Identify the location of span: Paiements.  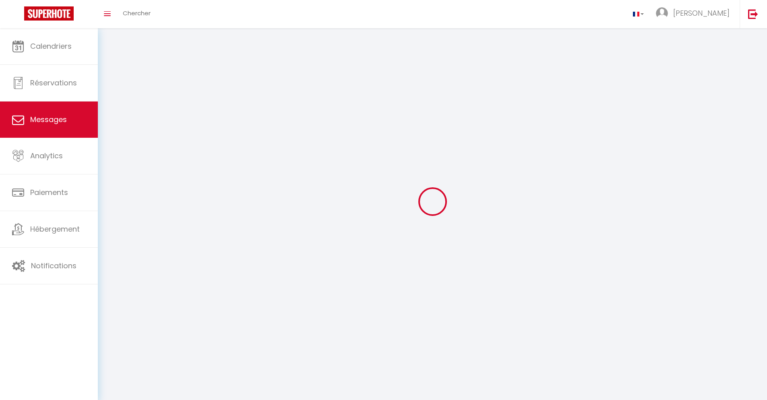
(49, 192).